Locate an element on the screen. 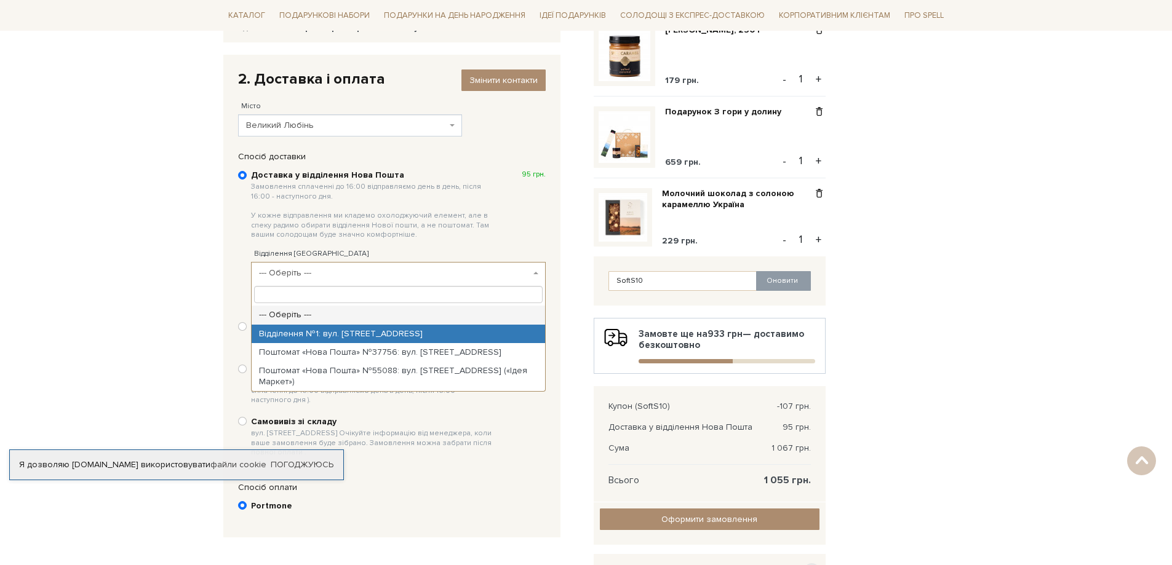 This screenshot has width=1172, height=565. img: Карамель солона, 250 г is located at coordinates (624, 55).